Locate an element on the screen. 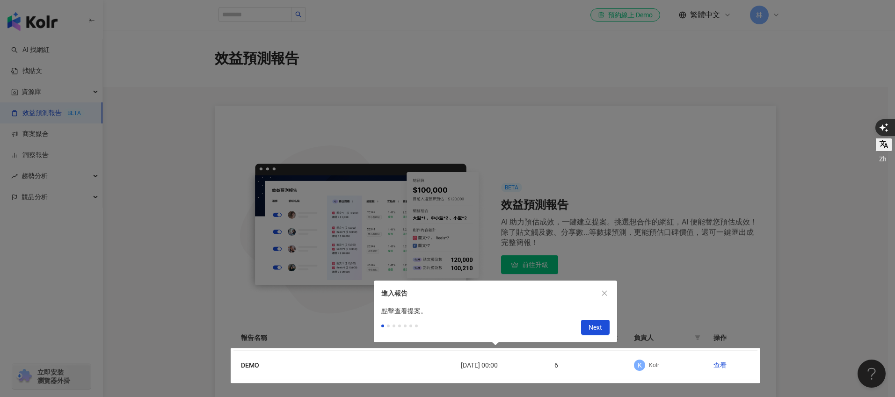 This screenshot has width=895, height=397. span: close is located at coordinates (604, 293).